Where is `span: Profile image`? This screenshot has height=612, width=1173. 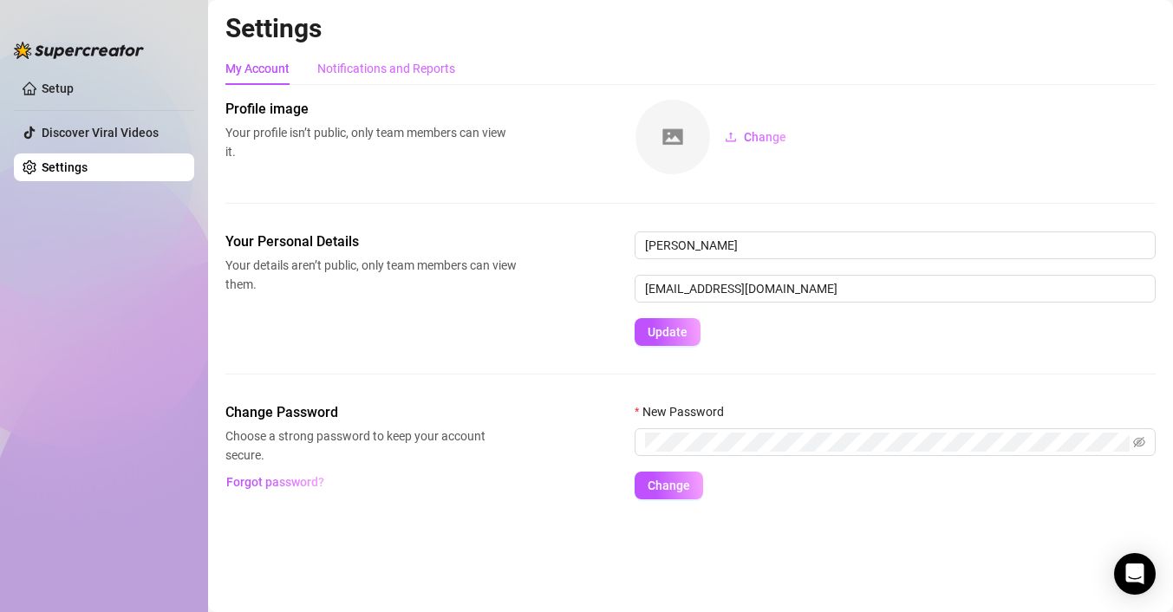 span: Profile image is located at coordinates (371, 109).